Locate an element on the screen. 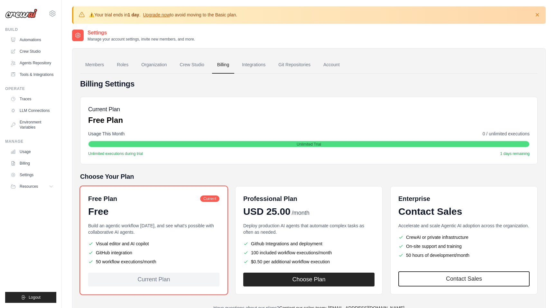 The image size is (556, 308). h4: Billing Settings is located at coordinates (309, 84).